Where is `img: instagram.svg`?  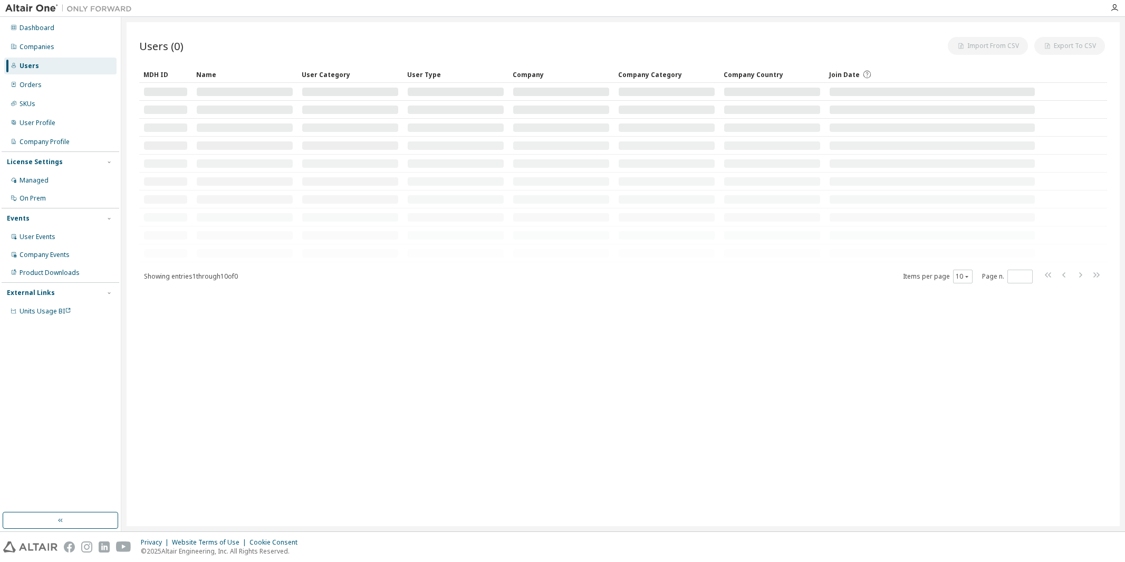
img: instagram.svg is located at coordinates (86, 546).